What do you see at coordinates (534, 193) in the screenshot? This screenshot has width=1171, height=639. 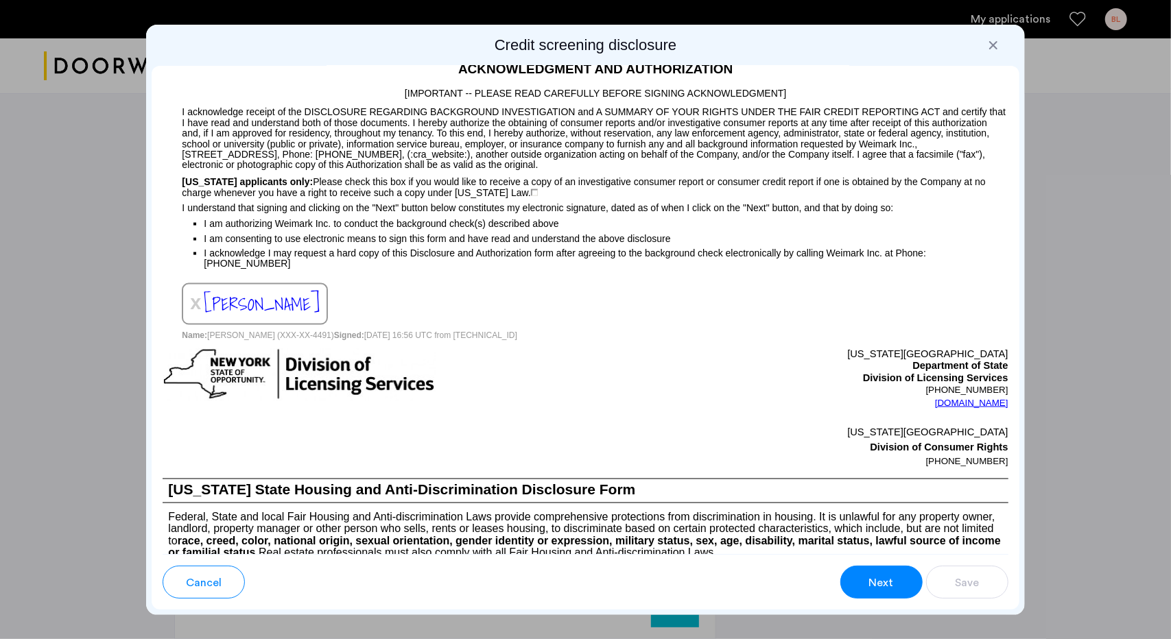 I see `img: 4LAxfPwtD6BVinC2vKR9tPz10Xbrctccj4YAocJUAAAAASUVORK5CYIIA` at bounding box center [534, 193].